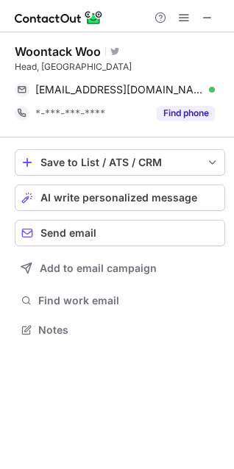 The height and width of the screenshot is (469, 234). I want to click on button: Send email, so click(120, 233).